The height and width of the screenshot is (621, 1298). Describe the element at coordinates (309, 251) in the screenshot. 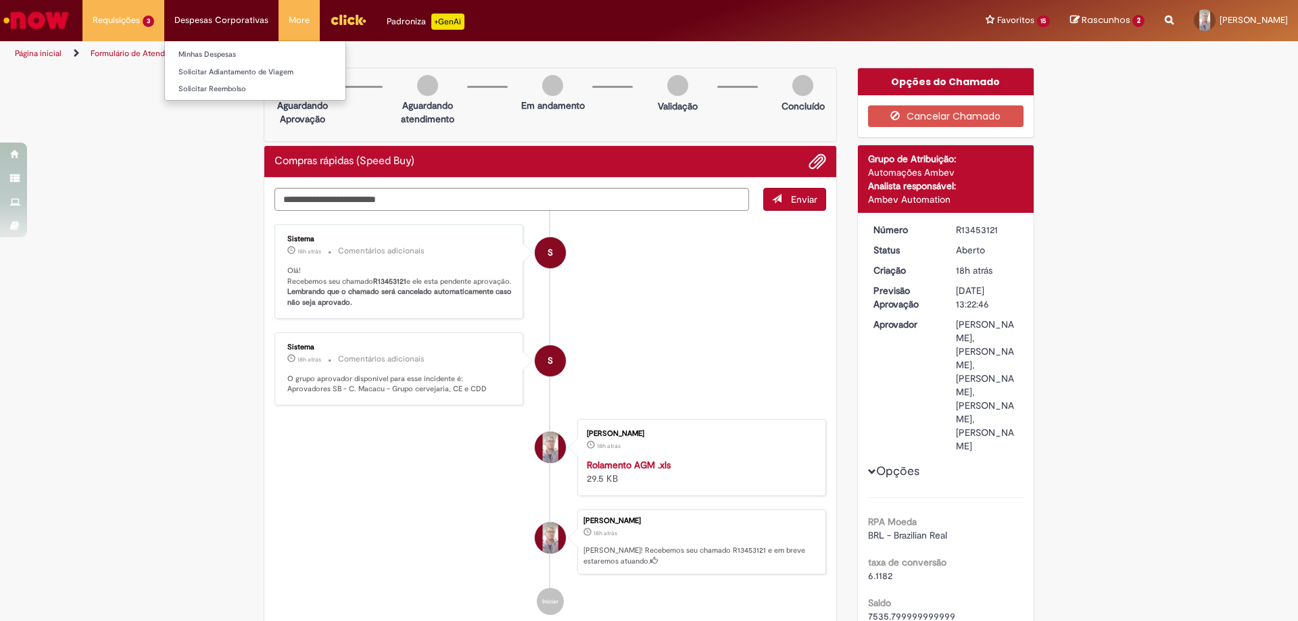

I see `time: 27/08/2025 15:23:00` at that location.